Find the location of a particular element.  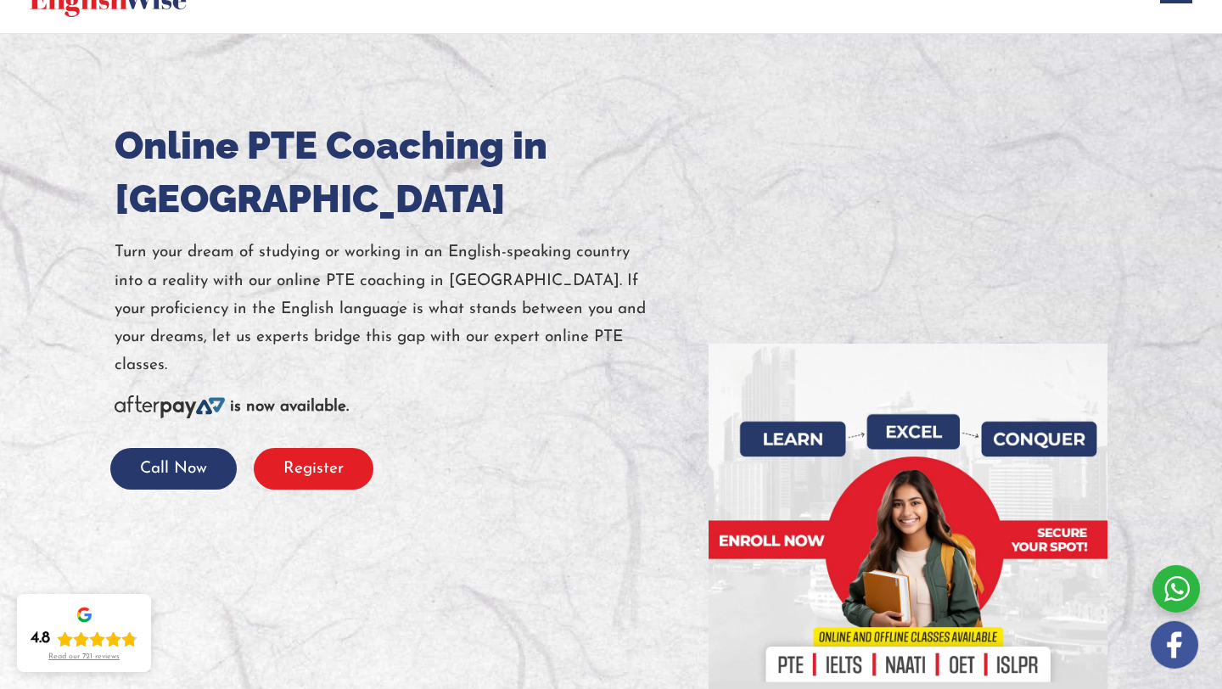

img: white-facebook.png is located at coordinates (1175, 645).